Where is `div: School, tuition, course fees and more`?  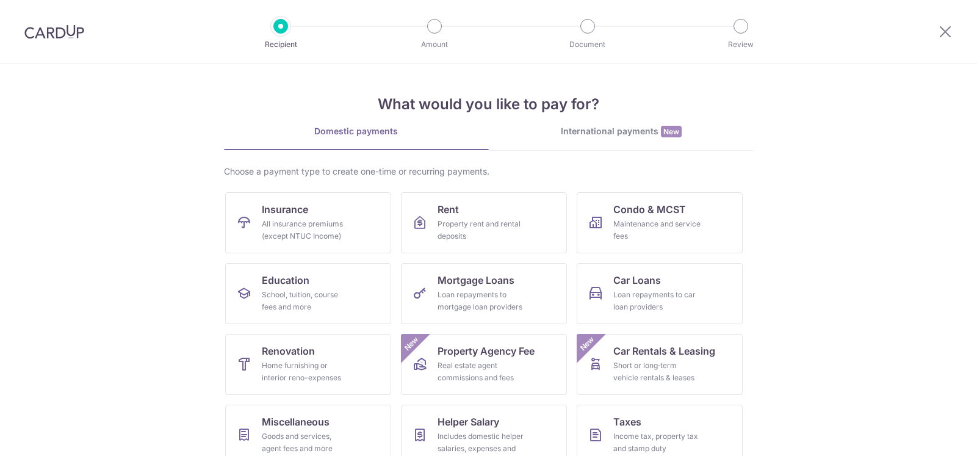 div: School, tuition, course fees and more is located at coordinates (306, 301).